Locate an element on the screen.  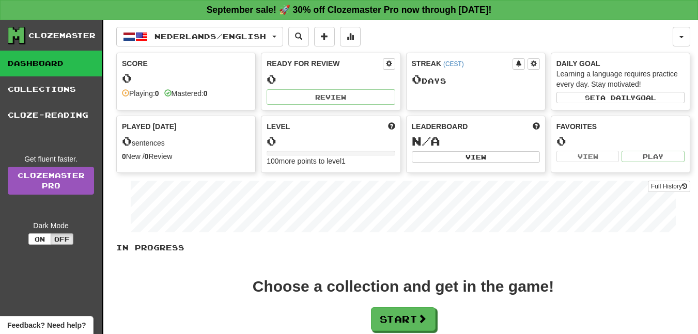
button: More stats is located at coordinates (350, 37).